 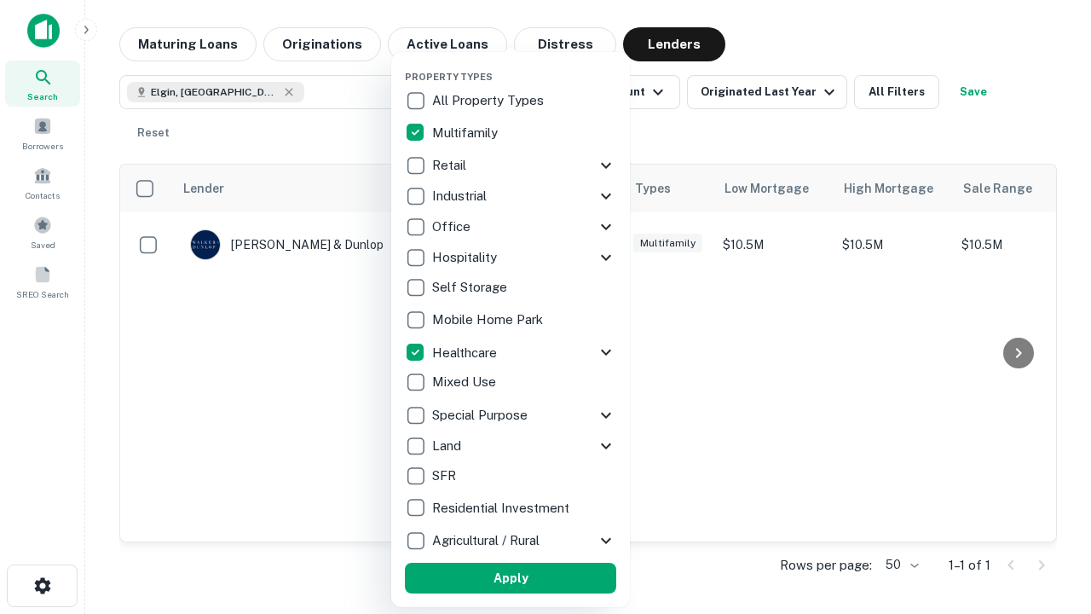 I want to click on p: Mobile Home Park, so click(x=489, y=320).